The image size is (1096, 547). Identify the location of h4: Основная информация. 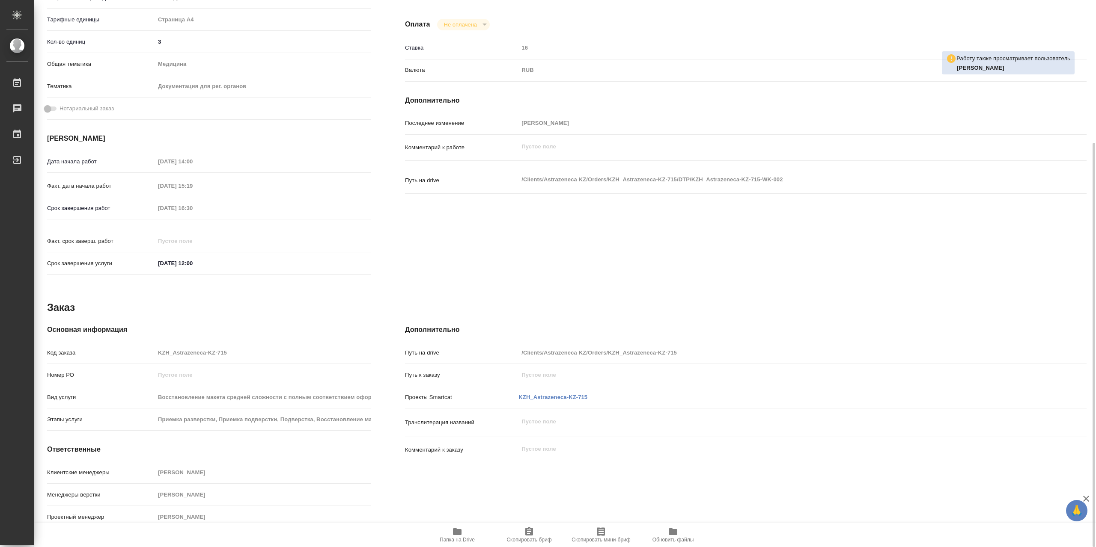
(209, 330).